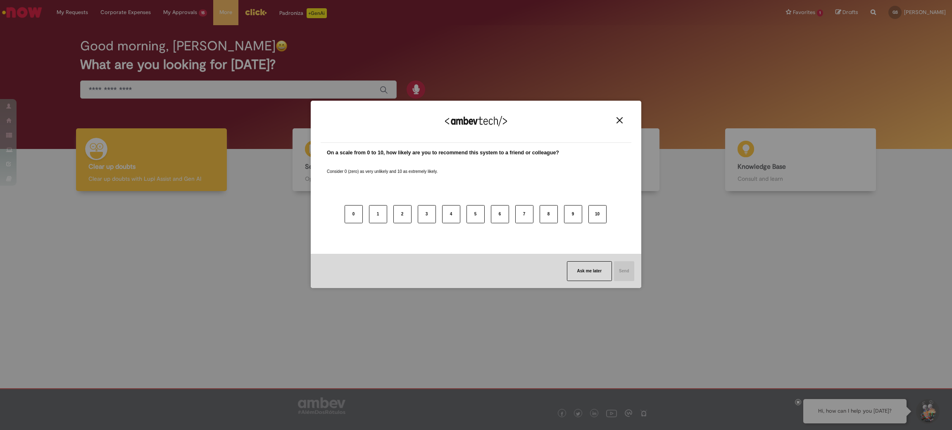 The height and width of the screenshot is (430, 952). Describe the element at coordinates (354, 214) in the screenshot. I see `button: 0` at that location.